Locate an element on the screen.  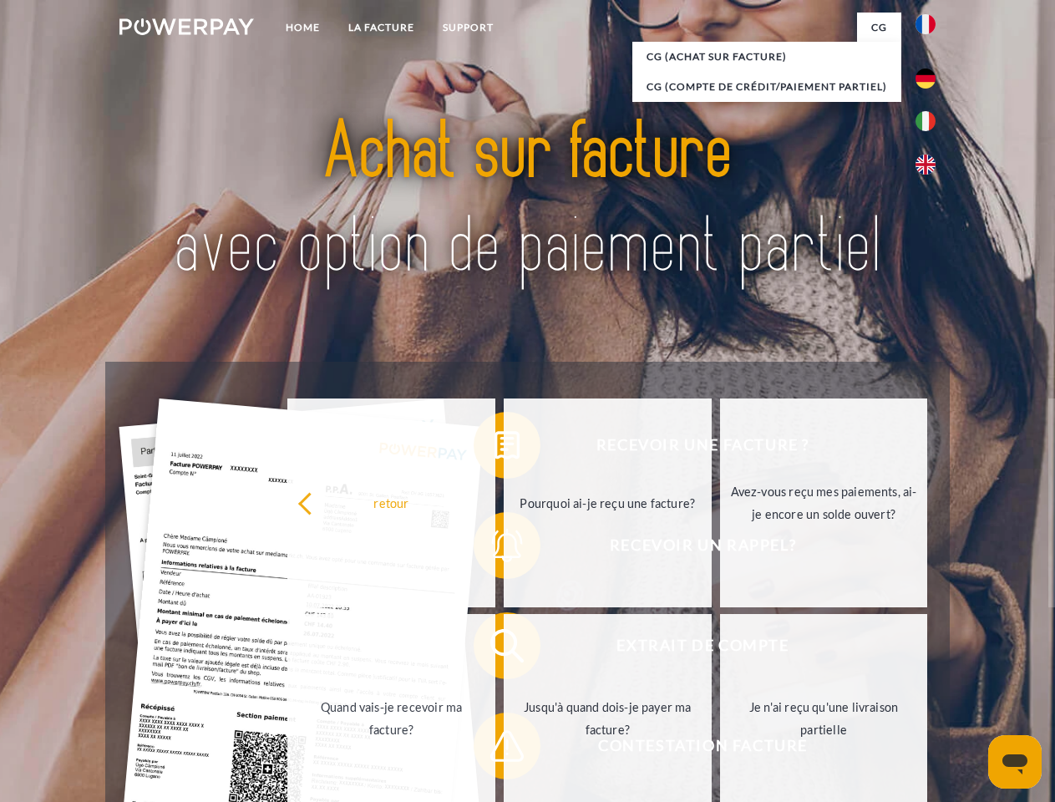
a: CG (Compte de crédit/paiement partiel) is located at coordinates (767, 87).